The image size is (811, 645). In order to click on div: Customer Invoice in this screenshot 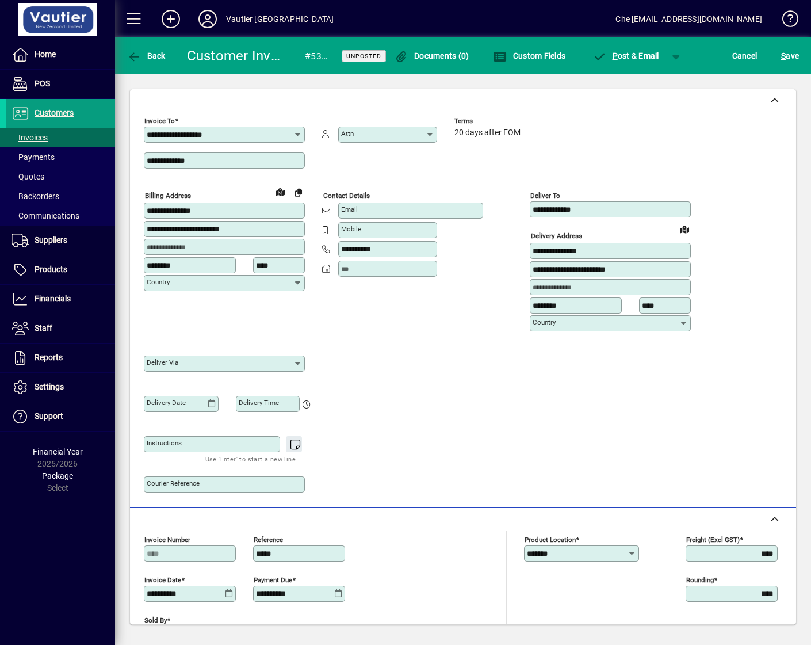, I will do `click(234, 56)`.